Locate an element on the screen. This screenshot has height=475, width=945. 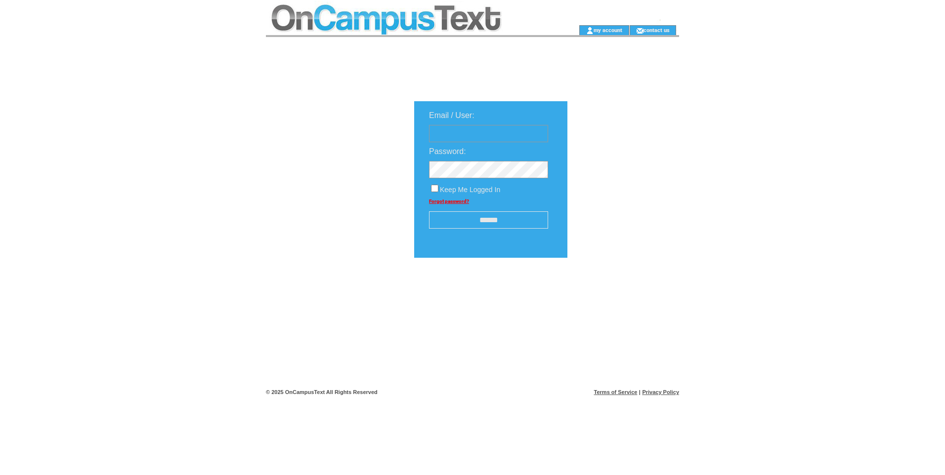
img: contact_us_icon.gif is located at coordinates (639, 31).